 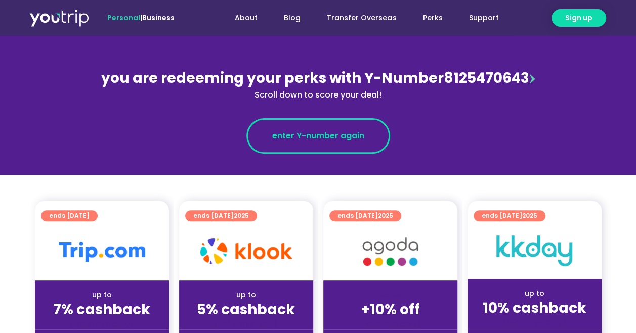 What do you see at coordinates (318, 95) in the screenshot?
I see `div: Scroll down to score your deal!` at bounding box center [318, 95].